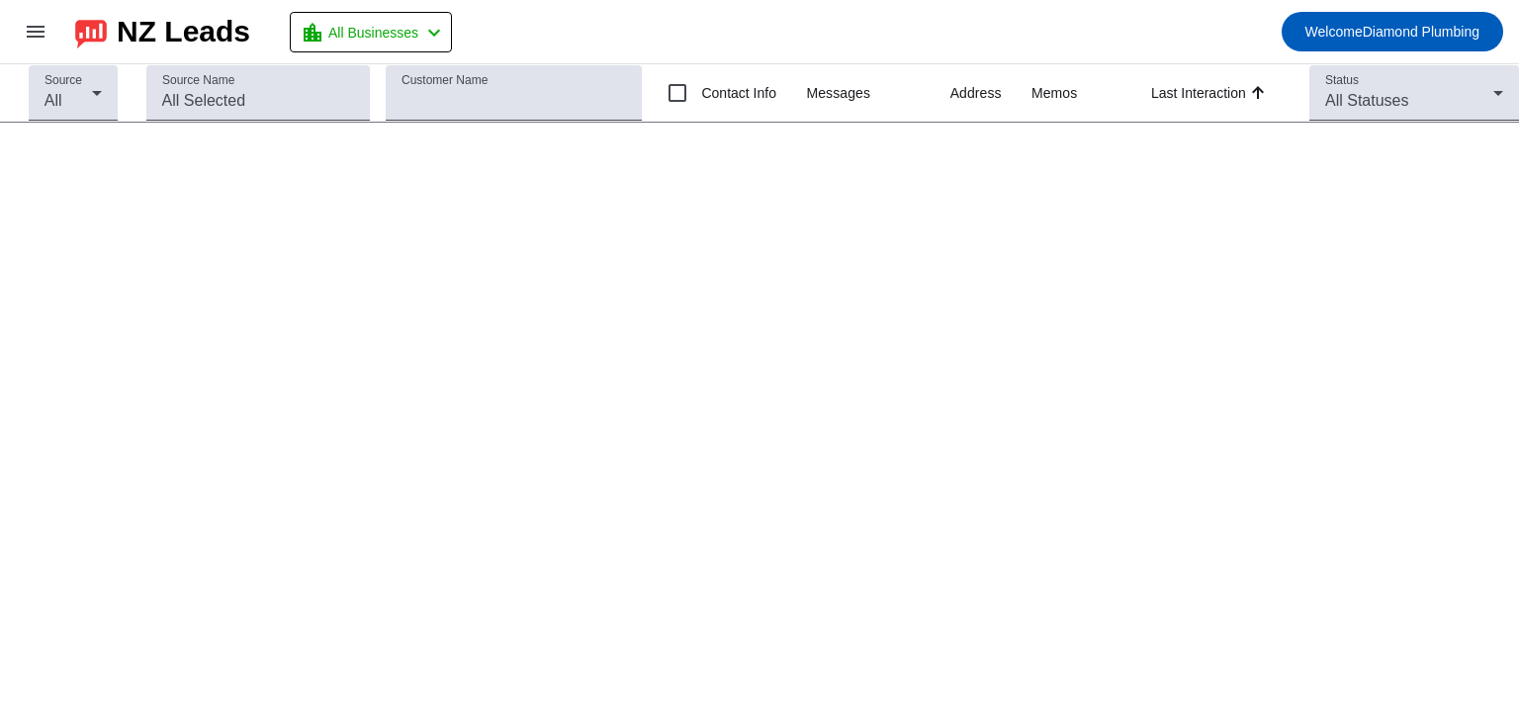  Describe the element at coordinates (991, 93) in the screenshot. I see `th: Address` at that location.